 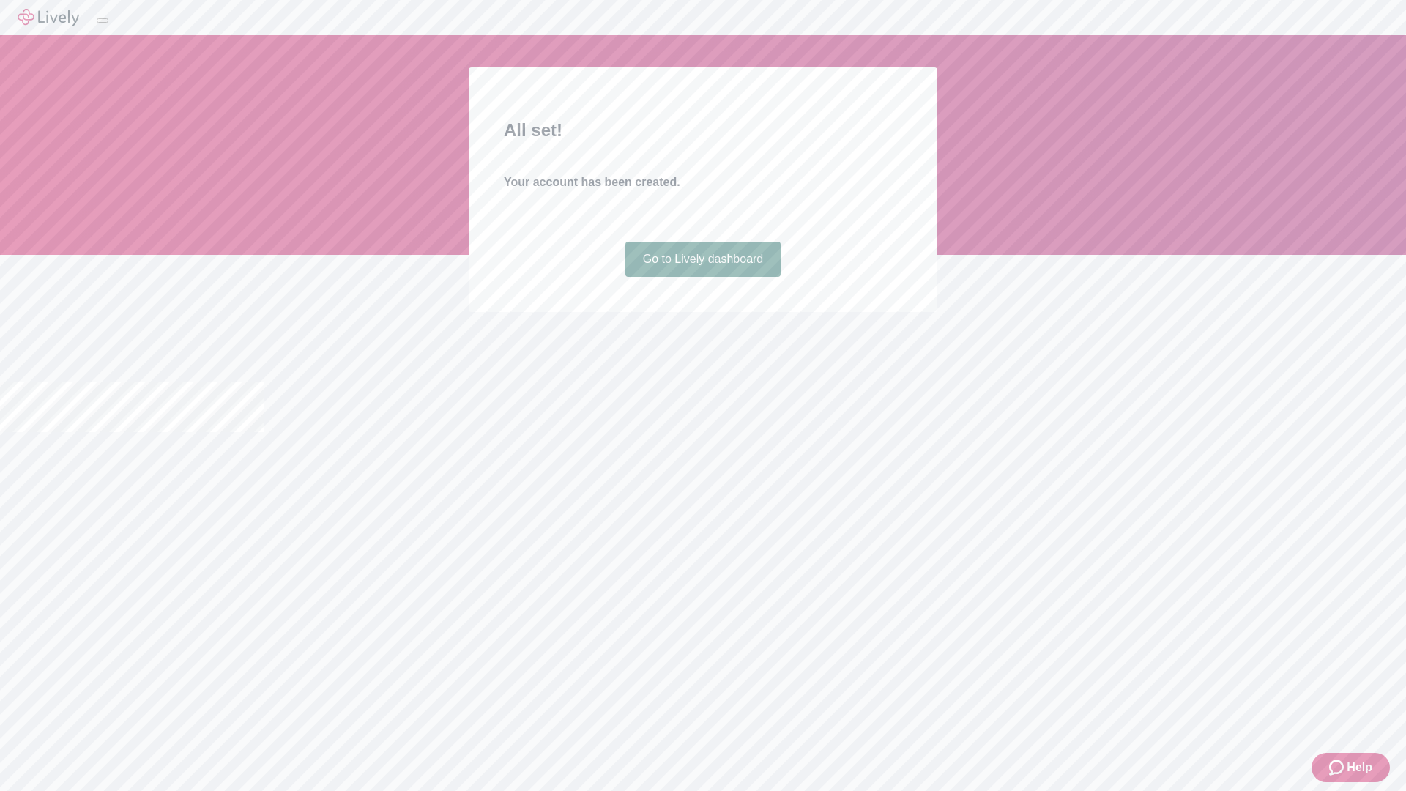 What do you see at coordinates (48, 18) in the screenshot?
I see `img: Lively` at bounding box center [48, 18].